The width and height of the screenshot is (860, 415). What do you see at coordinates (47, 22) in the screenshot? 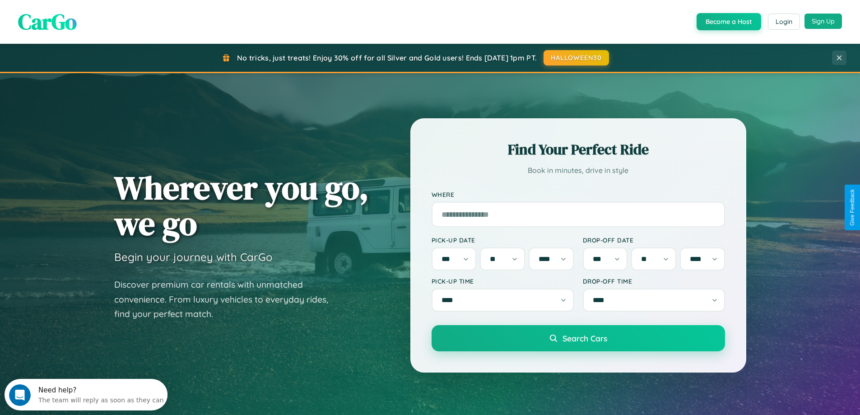
I see `span: CarGo` at bounding box center [47, 22].